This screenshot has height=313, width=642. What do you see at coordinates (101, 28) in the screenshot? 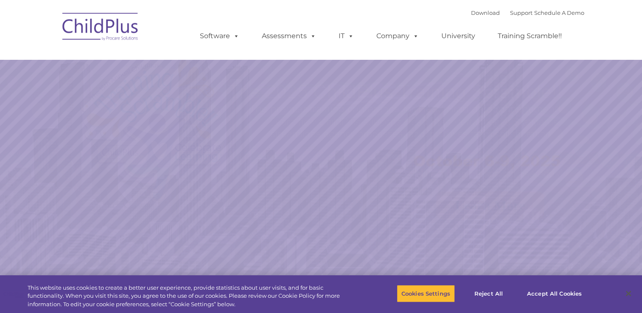
I see `img: ChildPlus by Procare Solutions` at bounding box center [101, 28].